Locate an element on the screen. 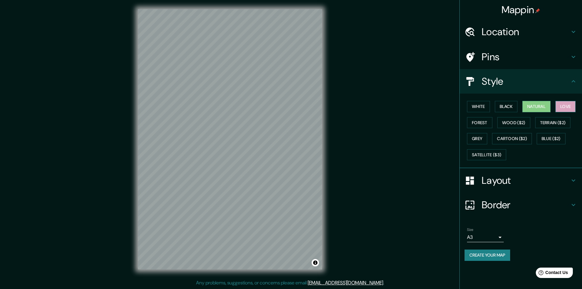  h4: Style is located at coordinates (526, 81).